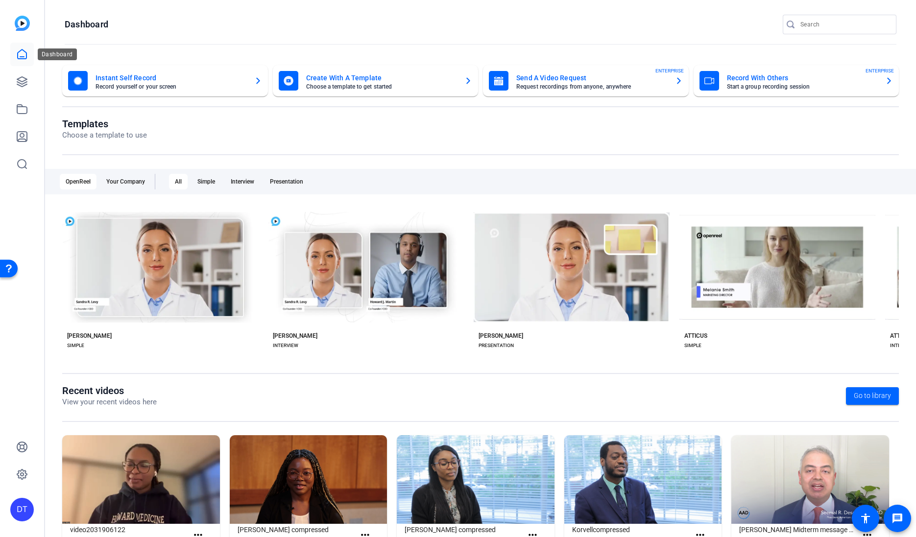  I want to click on mat-card-title: Record With Others, so click(802, 78).